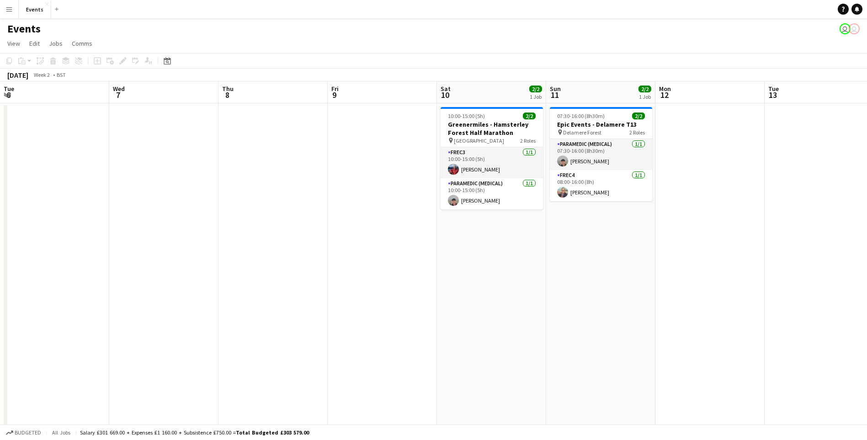 This screenshot has height=440, width=867. What do you see at coordinates (664, 95) in the screenshot?
I see `span: 12` at bounding box center [664, 95].